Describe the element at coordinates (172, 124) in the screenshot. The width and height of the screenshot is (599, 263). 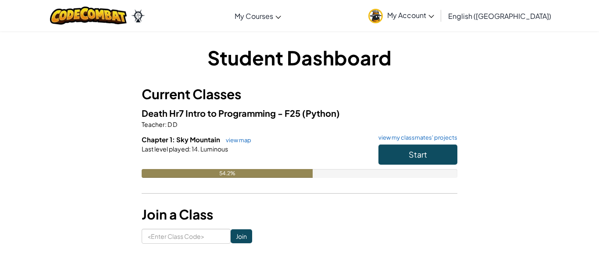
I see `span: D D` at that location.